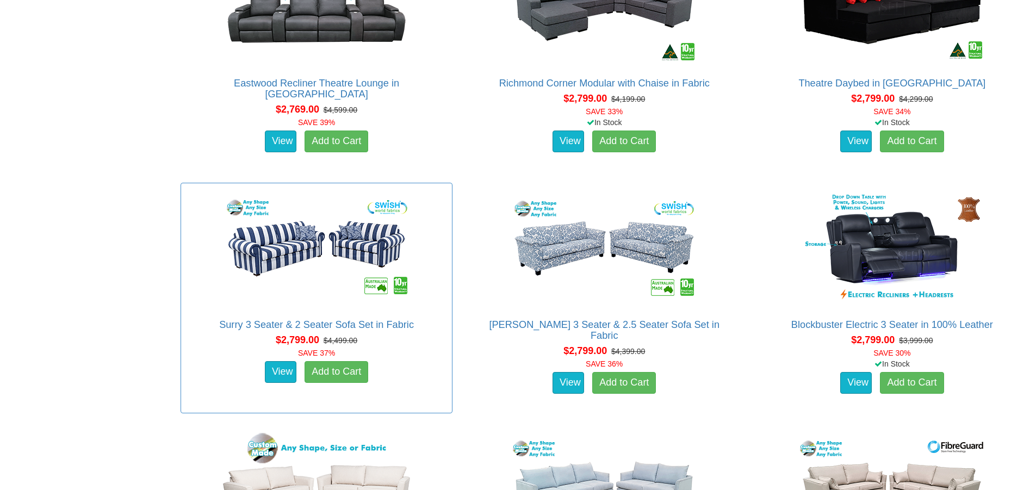 This screenshot has width=1036, height=490. What do you see at coordinates (604, 248) in the screenshot?
I see `img: Tiffany 3 Seater & 2.5 Seater Sofa Set in Fabric` at bounding box center [604, 248].